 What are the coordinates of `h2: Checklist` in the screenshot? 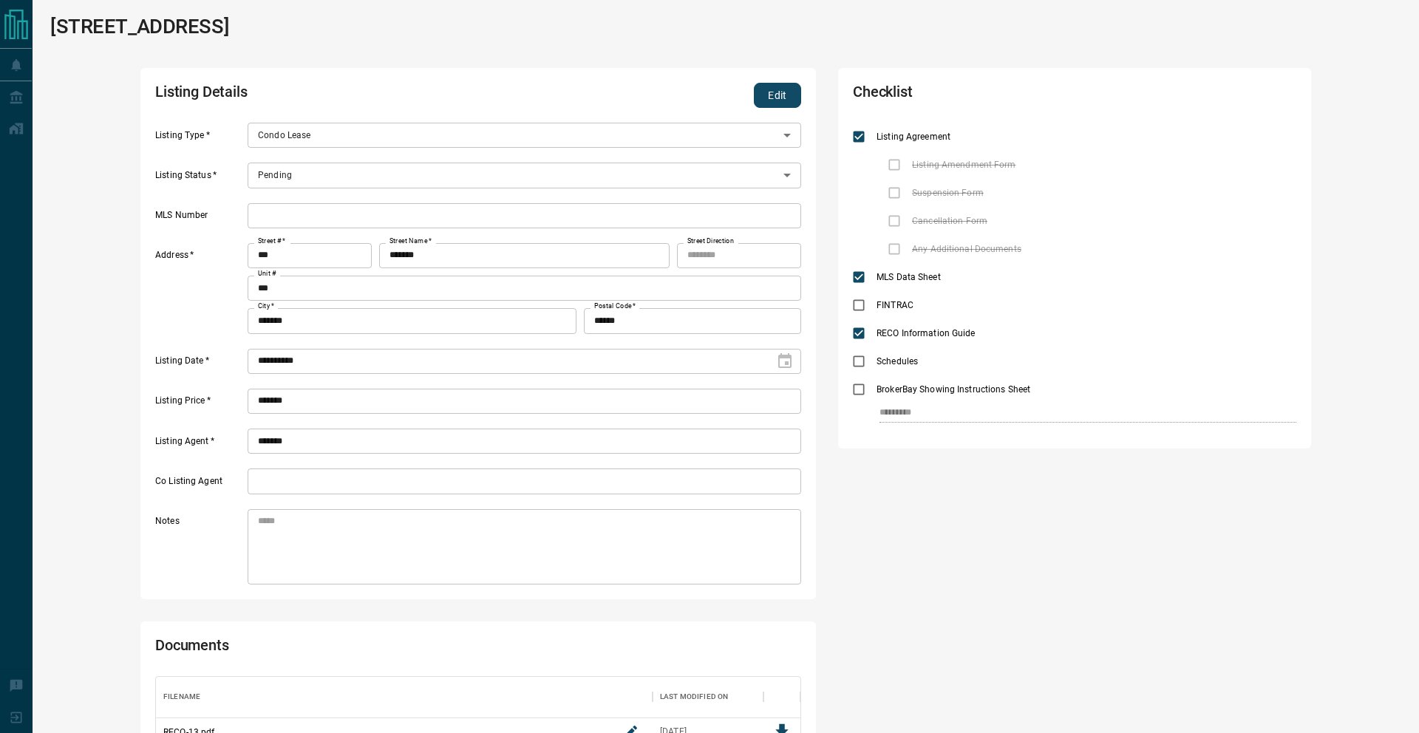 It's located at (986, 95).